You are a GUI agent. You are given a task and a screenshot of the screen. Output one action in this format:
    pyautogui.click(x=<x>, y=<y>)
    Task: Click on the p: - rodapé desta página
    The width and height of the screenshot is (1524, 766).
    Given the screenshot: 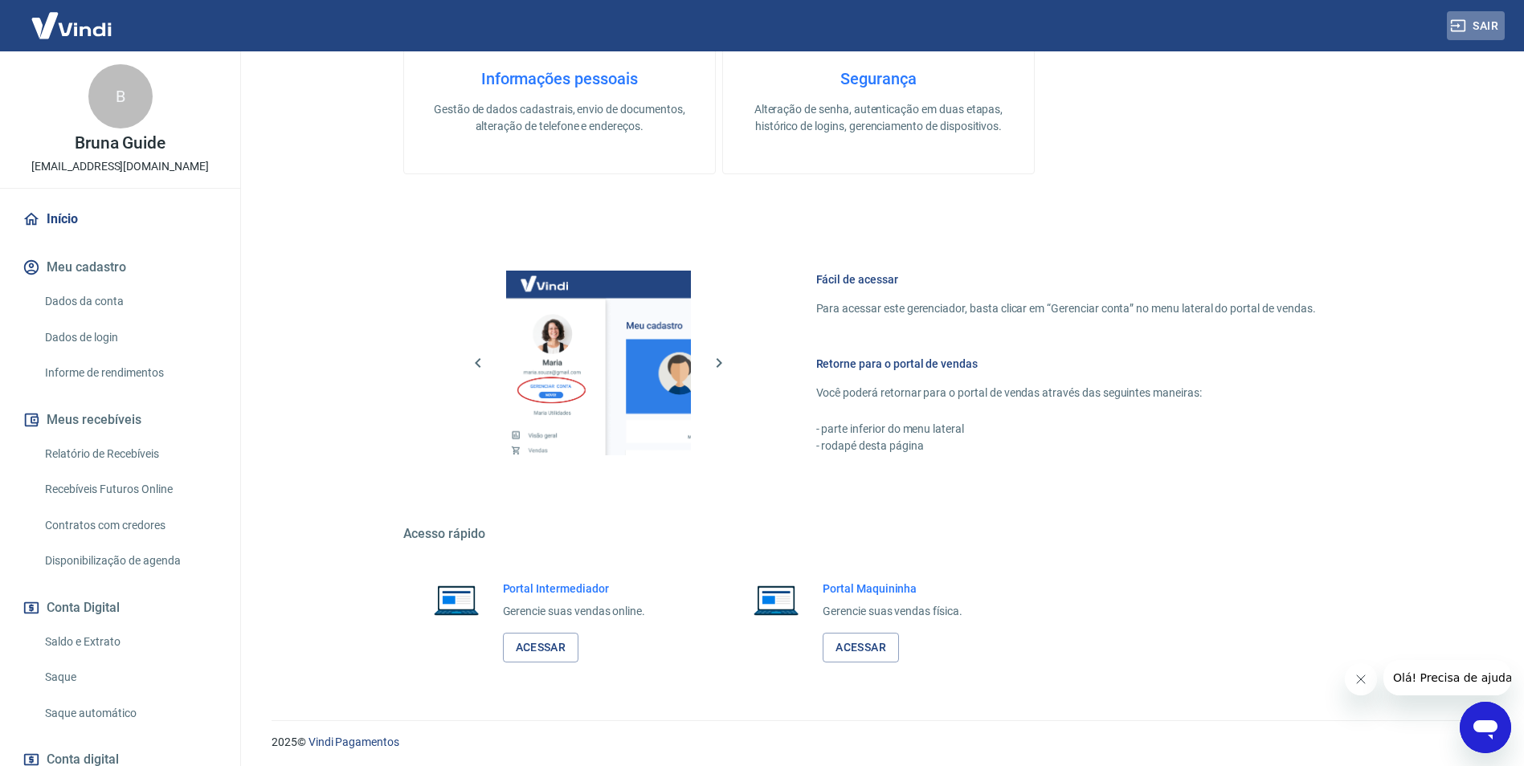 What is the action you would take?
    pyautogui.click(x=1066, y=446)
    